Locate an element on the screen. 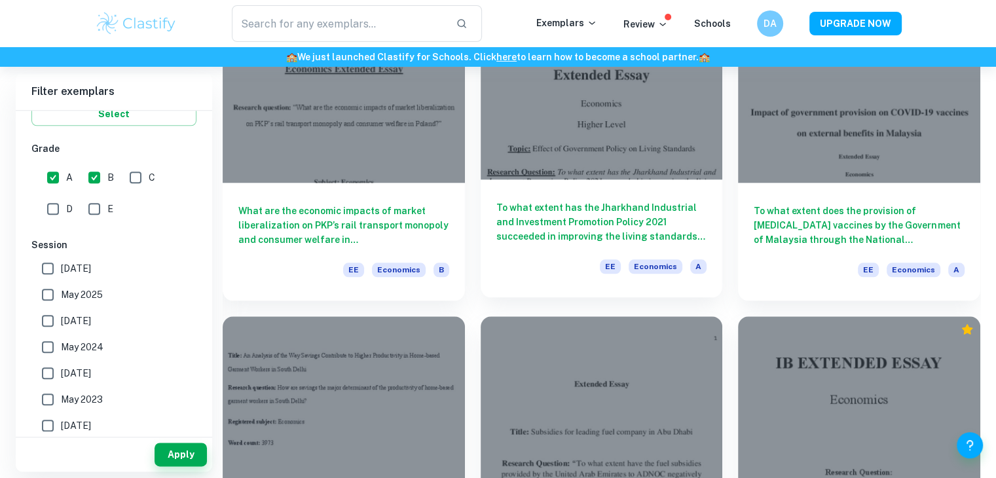  h6: Grade is located at coordinates (114, 149).